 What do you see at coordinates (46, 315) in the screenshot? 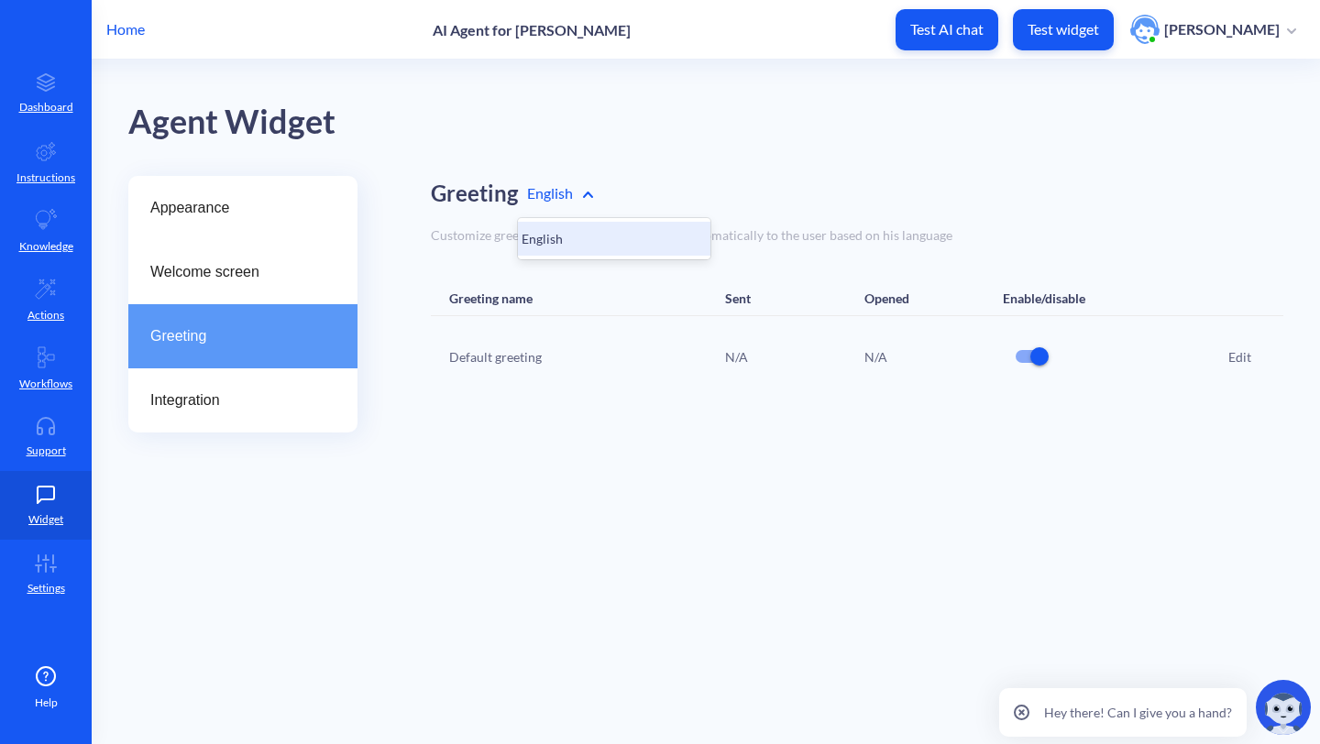
I see `p: Actions` at bounding box center [46, 315].